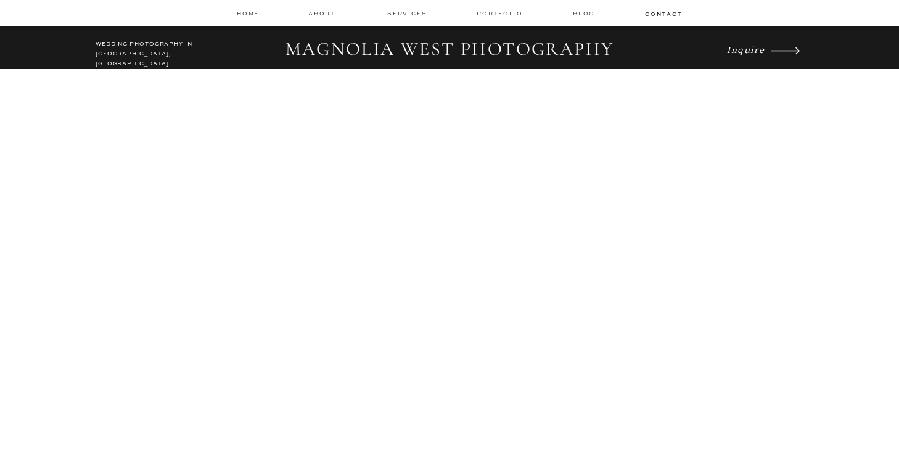 Image resolution: width=899 pixels, height=456 pixels. I want to click on a: services, so click(408, 13).